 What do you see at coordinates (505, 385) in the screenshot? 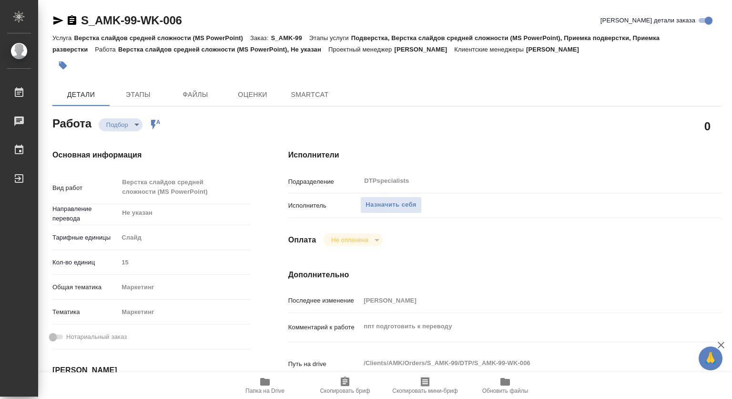
I see `button: Обновить файлы` at bounding box center [505, 385].